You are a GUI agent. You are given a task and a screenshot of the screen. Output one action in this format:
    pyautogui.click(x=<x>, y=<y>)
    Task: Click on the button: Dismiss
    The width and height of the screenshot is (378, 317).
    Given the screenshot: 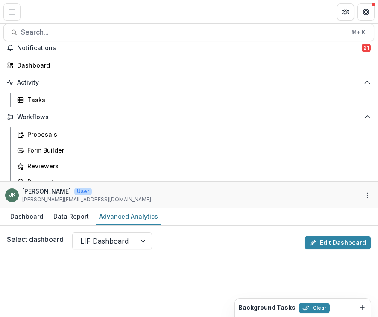 What is the action you would take?
    pyautogui.click(x=362, y=307)
    